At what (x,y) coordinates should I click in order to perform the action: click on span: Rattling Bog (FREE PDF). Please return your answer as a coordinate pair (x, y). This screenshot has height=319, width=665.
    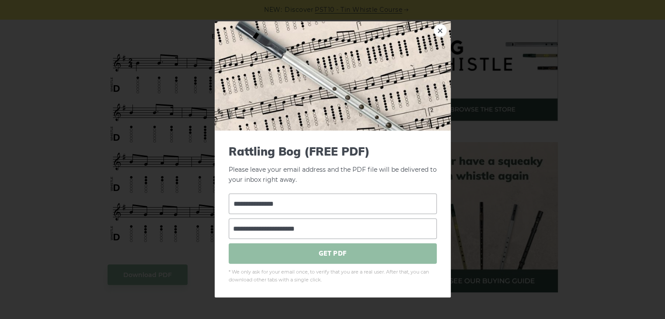
    Looking at the image, I should click on (333, 151).